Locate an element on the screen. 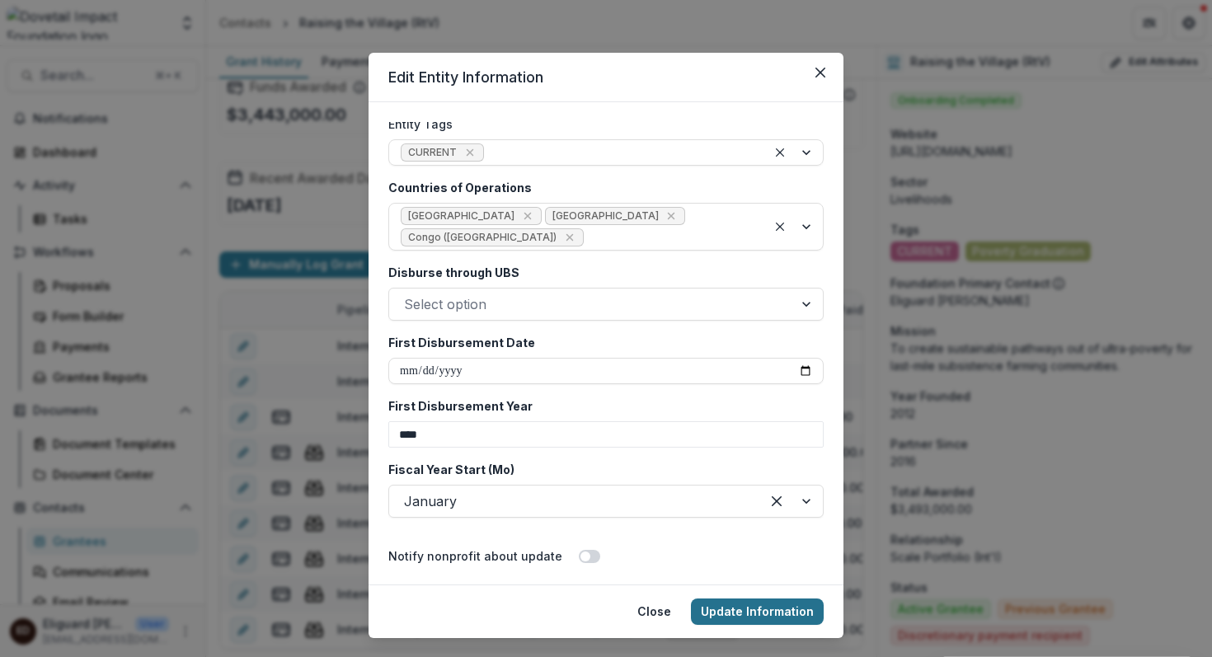  label: First Disbursement Date is located at coordinates (601, 342).